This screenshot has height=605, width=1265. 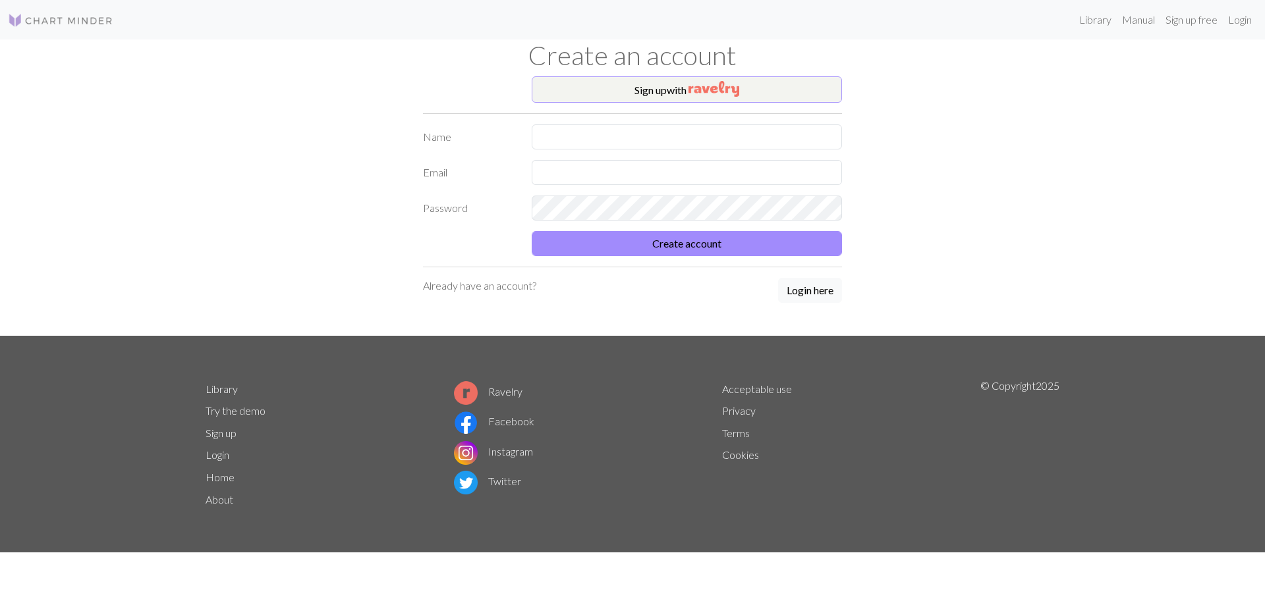 I want to click on button: Sign upwith, so click(x=687, y=90).